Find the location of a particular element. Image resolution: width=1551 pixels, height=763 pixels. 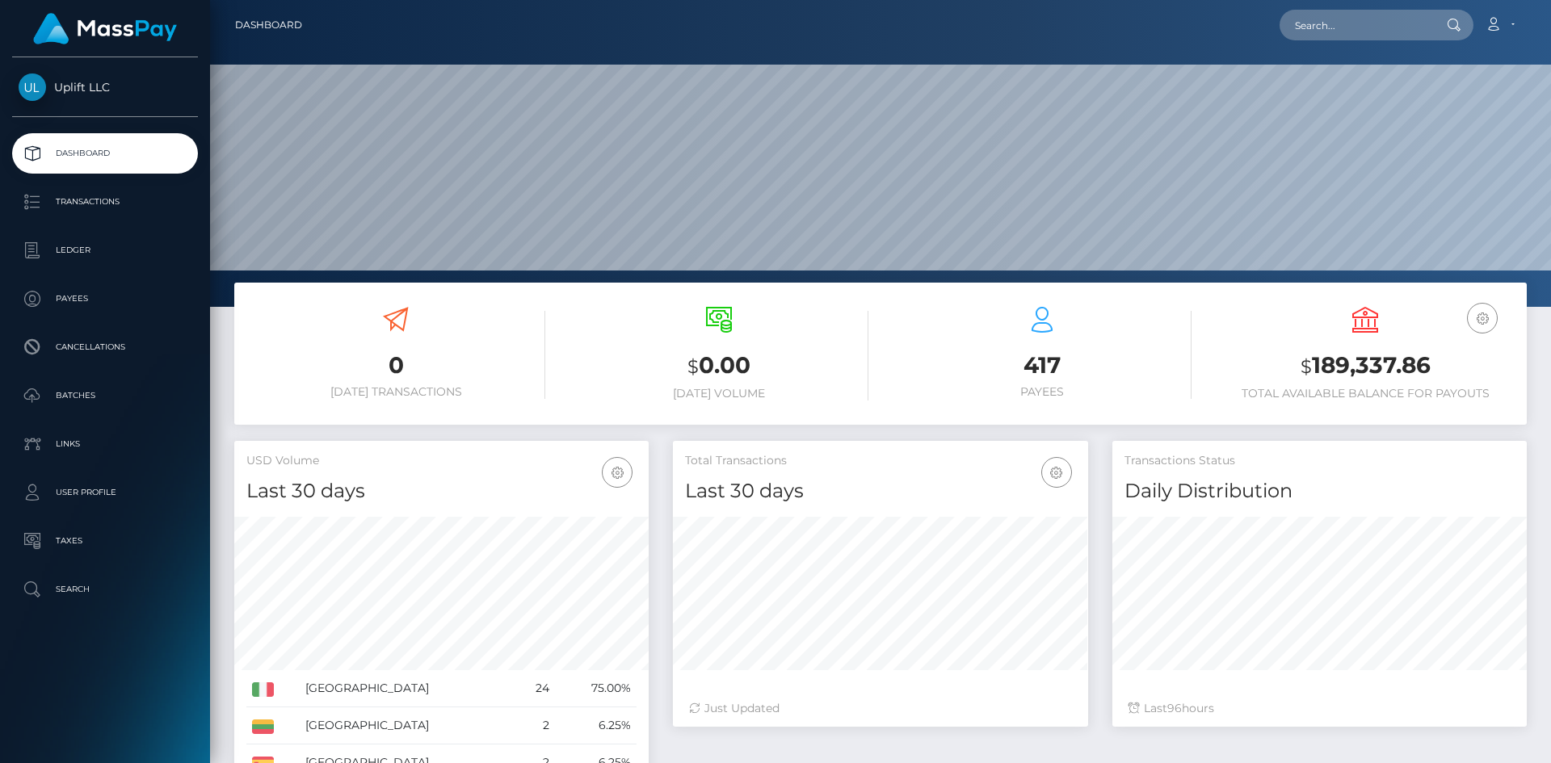

a: Cancellations is located at coordinates (105, 347).